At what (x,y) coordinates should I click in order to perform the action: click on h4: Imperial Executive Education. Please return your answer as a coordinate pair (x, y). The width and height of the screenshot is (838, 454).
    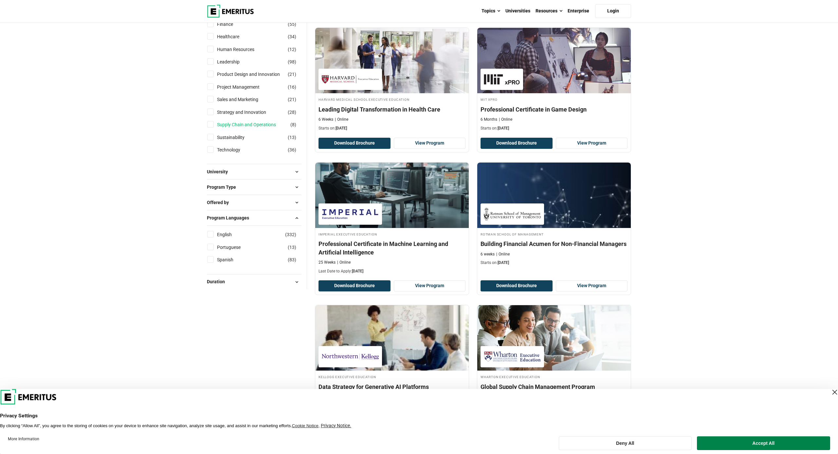
    Looking at the image, I should click on (392, 234).